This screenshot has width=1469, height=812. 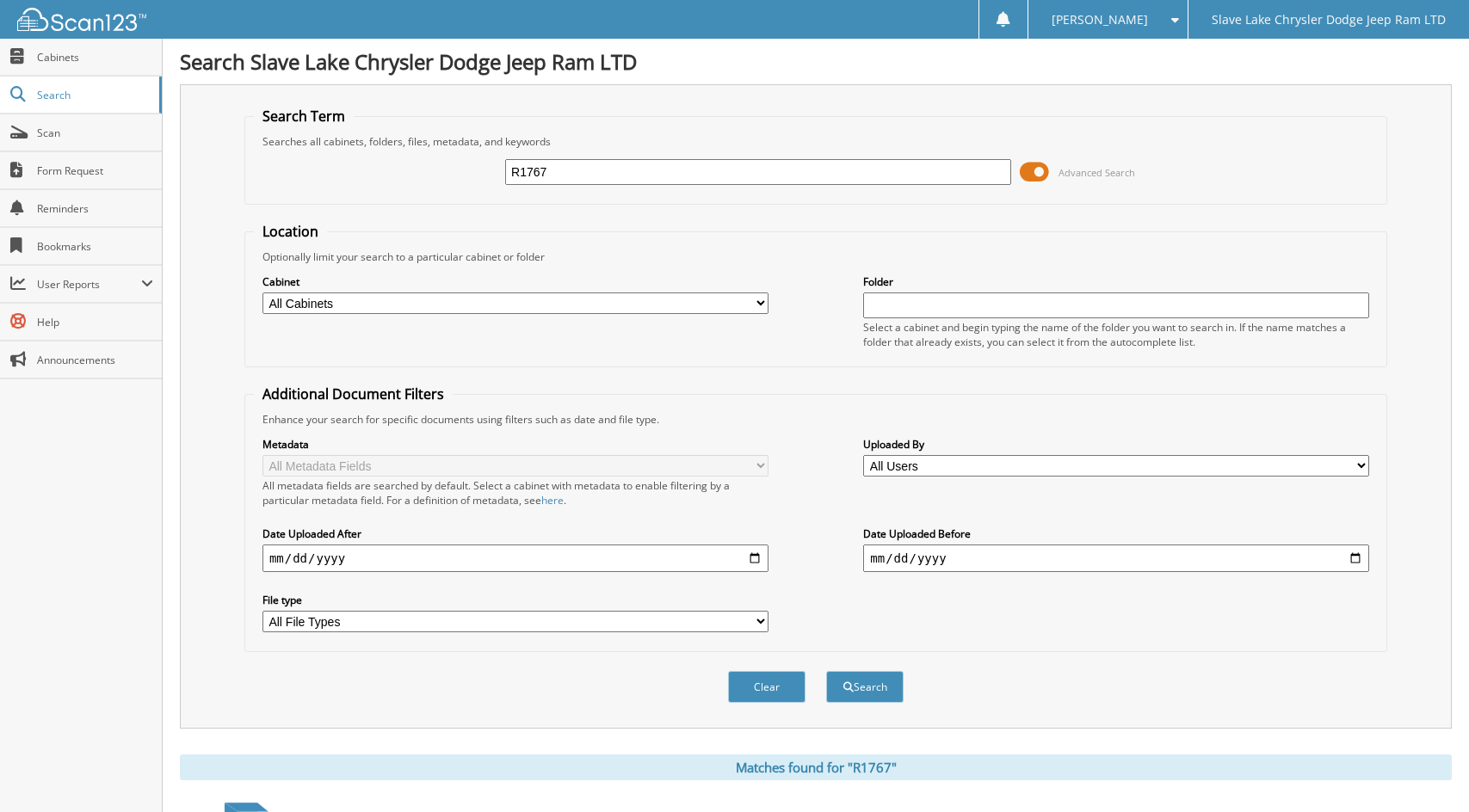 What do you see at coordinates (82, 19) in the screenshot?
I see `img: scan123-logo-white.svg` at bounding box center [82, 19].